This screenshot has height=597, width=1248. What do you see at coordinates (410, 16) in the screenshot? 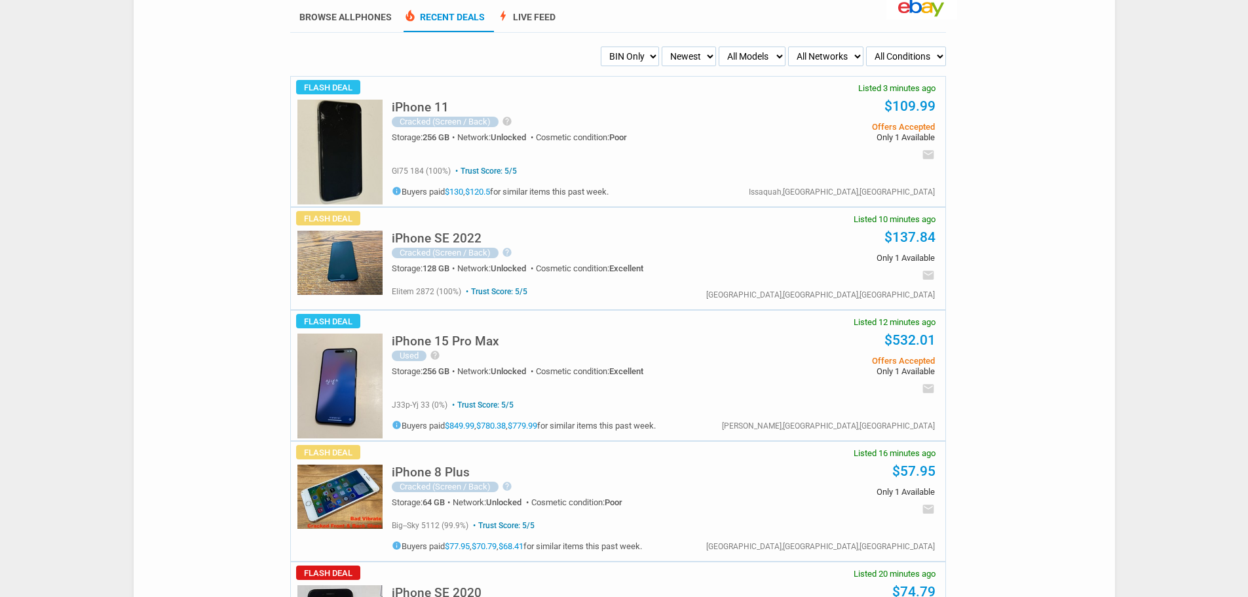
I see `span: local_fire_department` at bounding box center [410, 16].